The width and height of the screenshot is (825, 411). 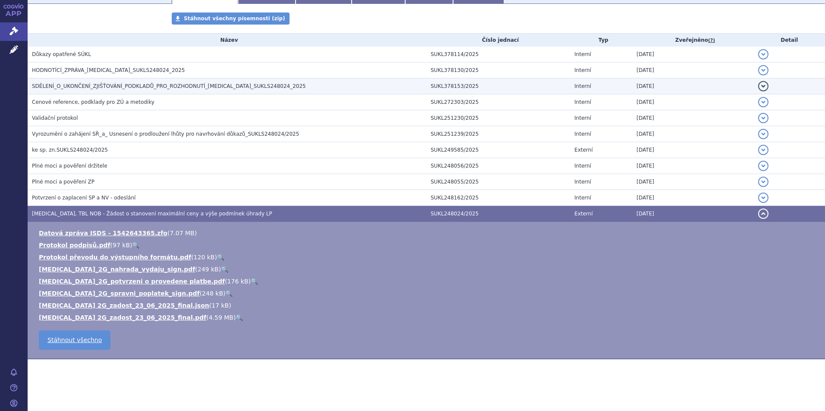 What do you see at coordinates (498, 102) in the screenshot?
I see `td: SUKL272303/2025` at bounding box center [498, 102].